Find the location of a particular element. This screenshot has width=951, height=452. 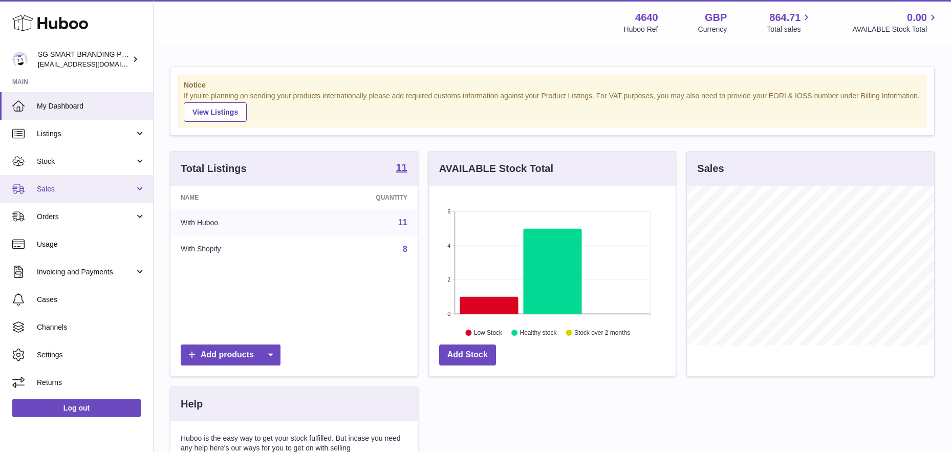

text: Healthy stock is located at coordinates (538, 333).